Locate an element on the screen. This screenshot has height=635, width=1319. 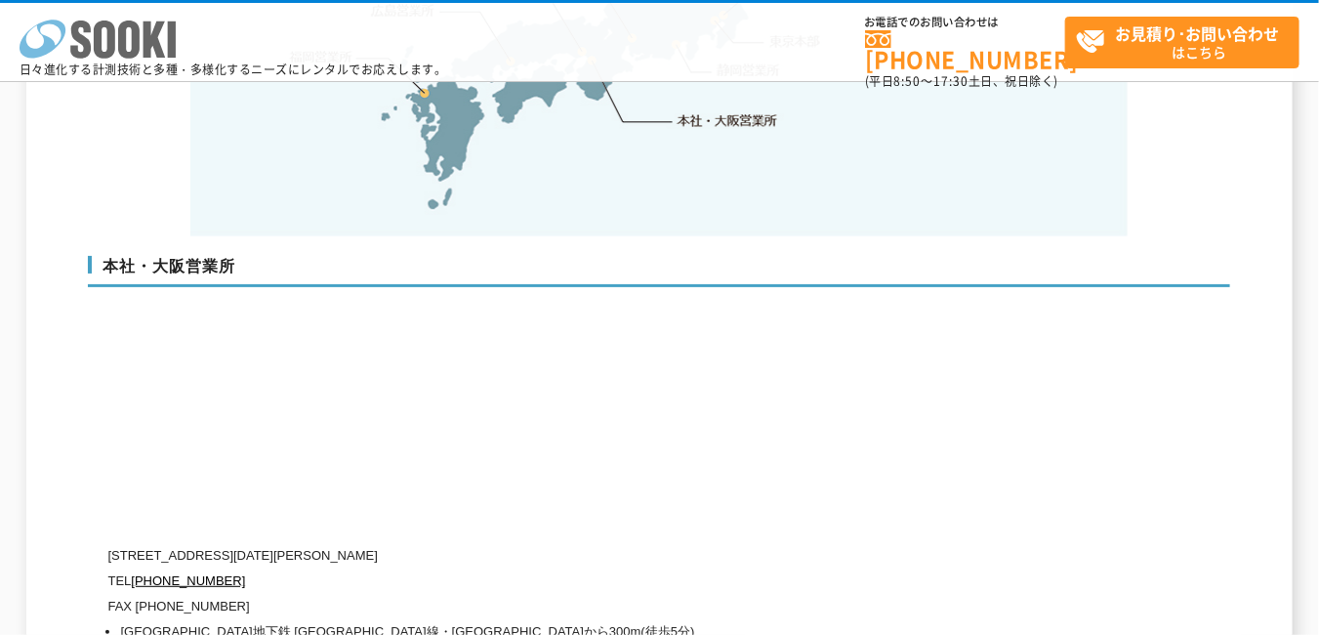
span: (平日 ～ 土日、祝日除く) is located at coordinates (962, 81).